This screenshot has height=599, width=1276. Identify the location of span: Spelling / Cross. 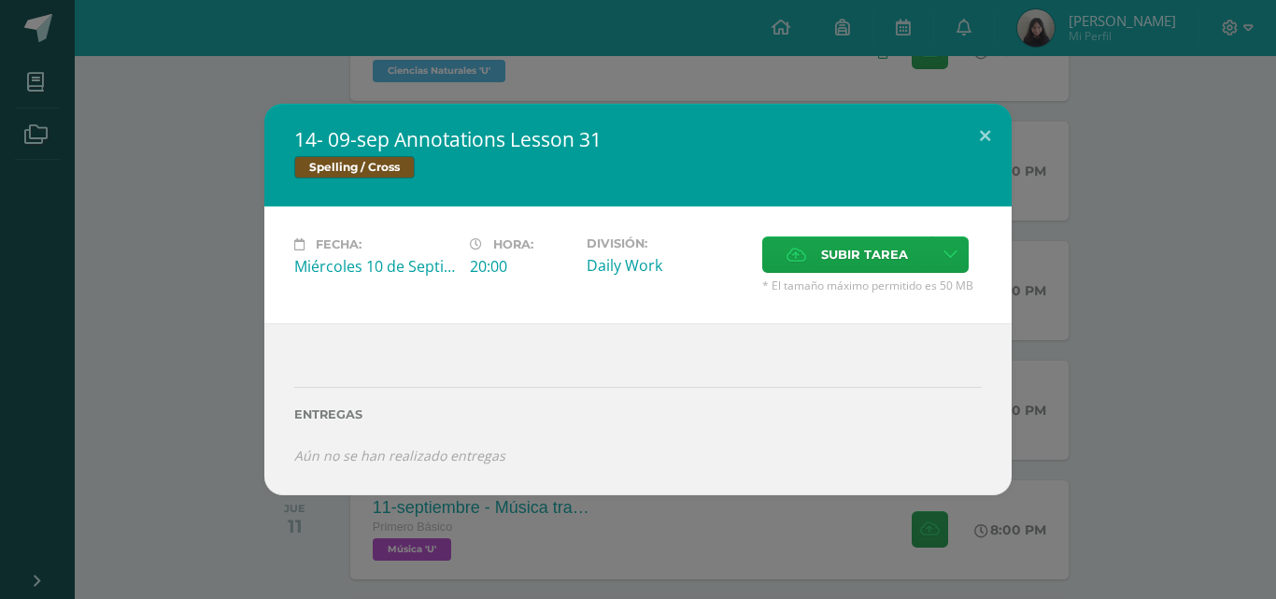
(354, 167).